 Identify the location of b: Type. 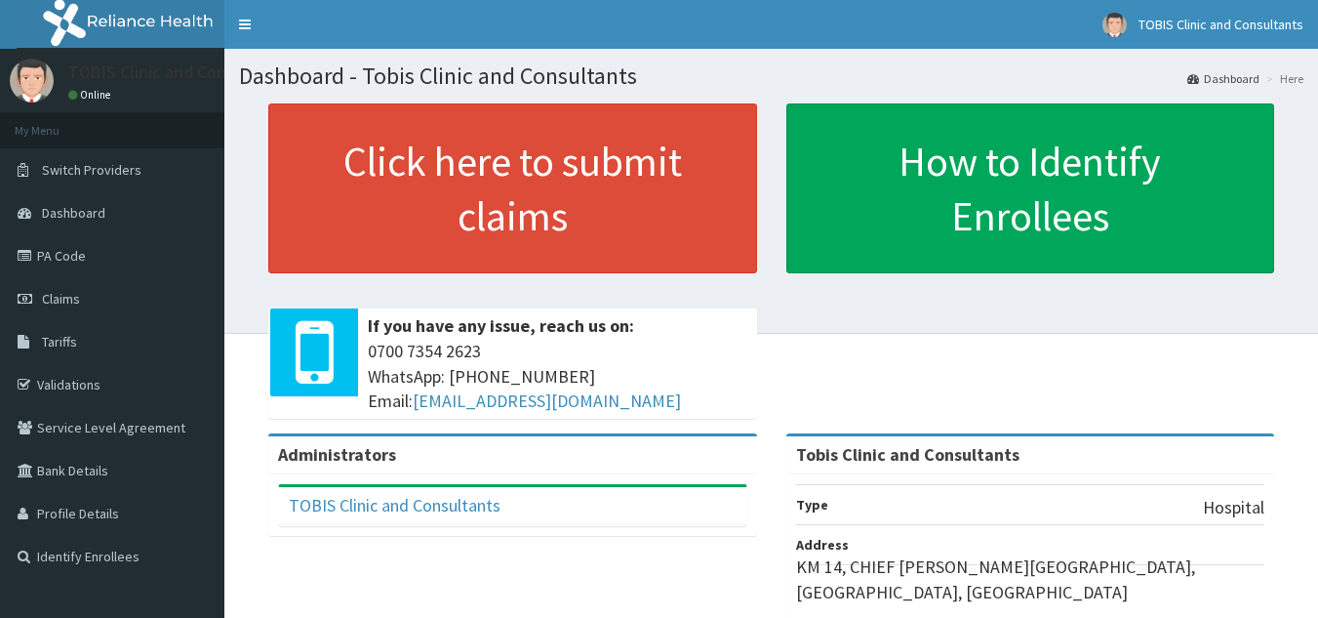
(812, 504).